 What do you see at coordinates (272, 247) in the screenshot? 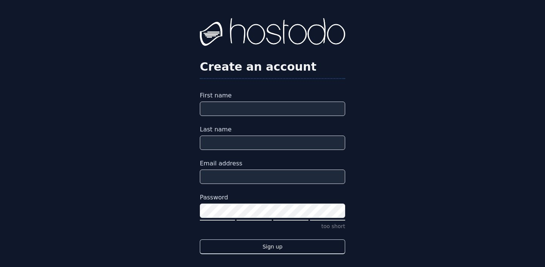
I see `button: Sign up` at bounding box center [272, 247].